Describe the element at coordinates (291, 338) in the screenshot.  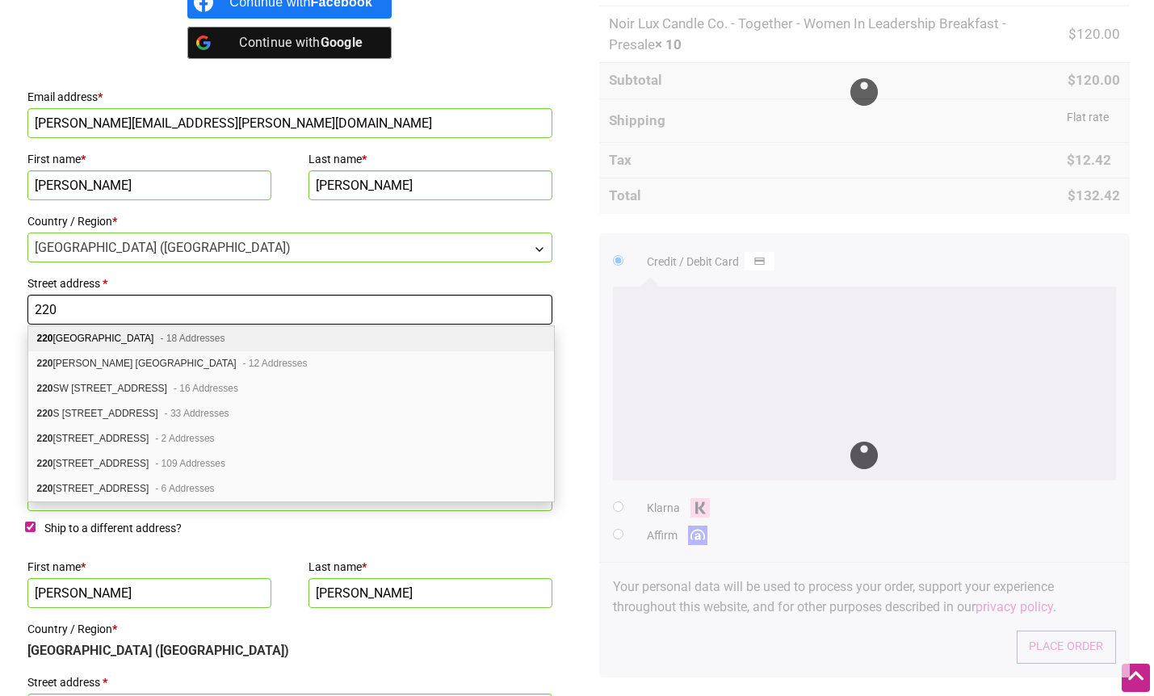
I see `div: 220 Newport Way NW Issaquah WA 98027` at that location.